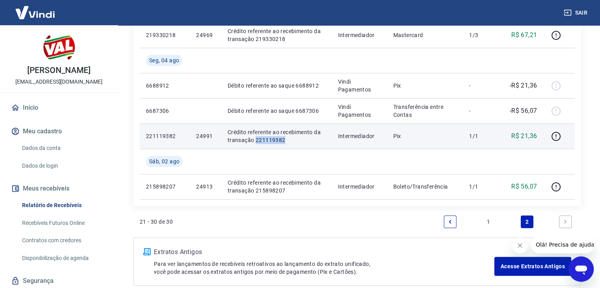 This screenshot has width=600, height=288. What do you see at coordinates (533, 266) in the screenshot?
I see `a: Acesse Extratos Antigos` at bounding box center [533, 266].